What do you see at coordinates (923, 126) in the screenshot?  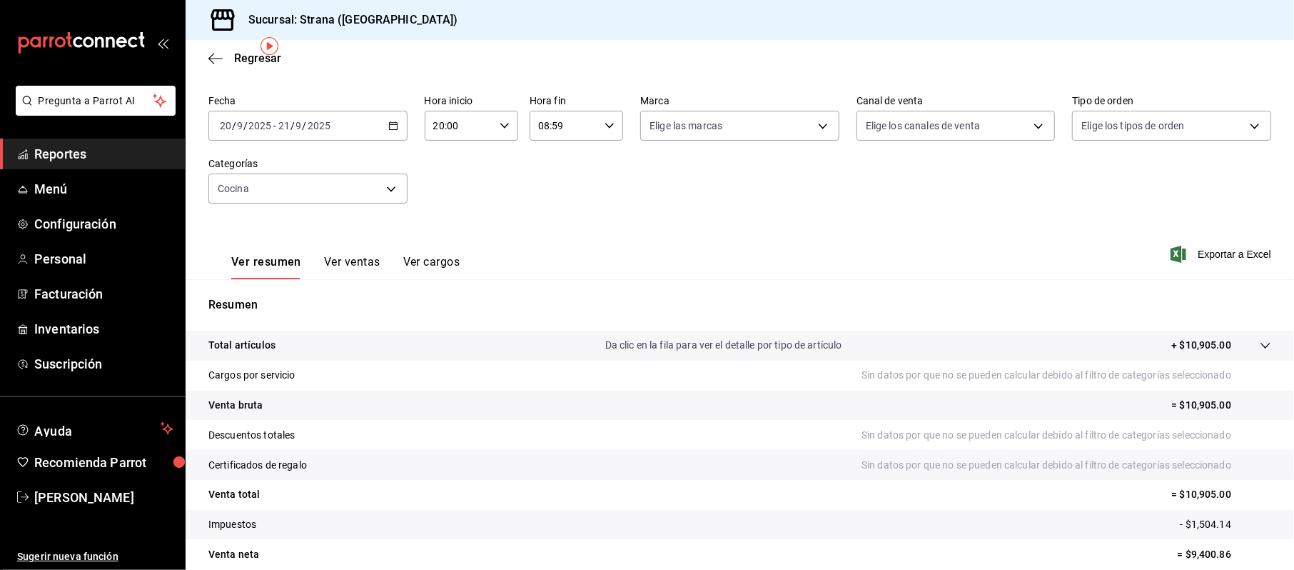 I see `span: Elige los canales de venta` at bounding box center [923, 126].